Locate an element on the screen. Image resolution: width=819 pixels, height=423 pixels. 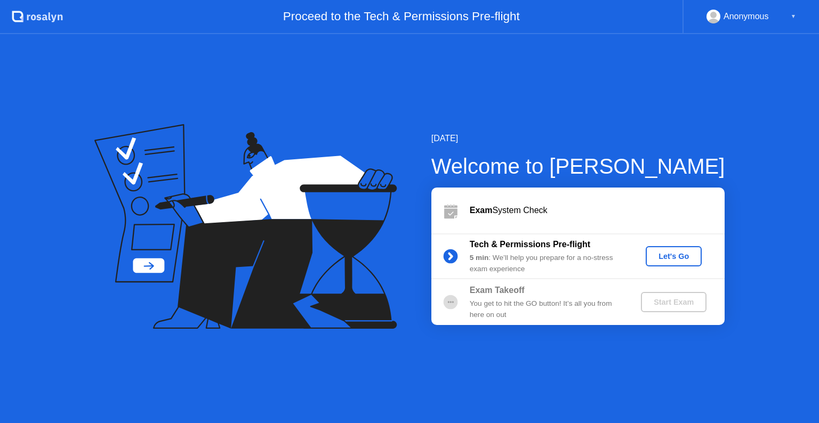
b: Exam Takeoff is located at coordinates (497, 290).